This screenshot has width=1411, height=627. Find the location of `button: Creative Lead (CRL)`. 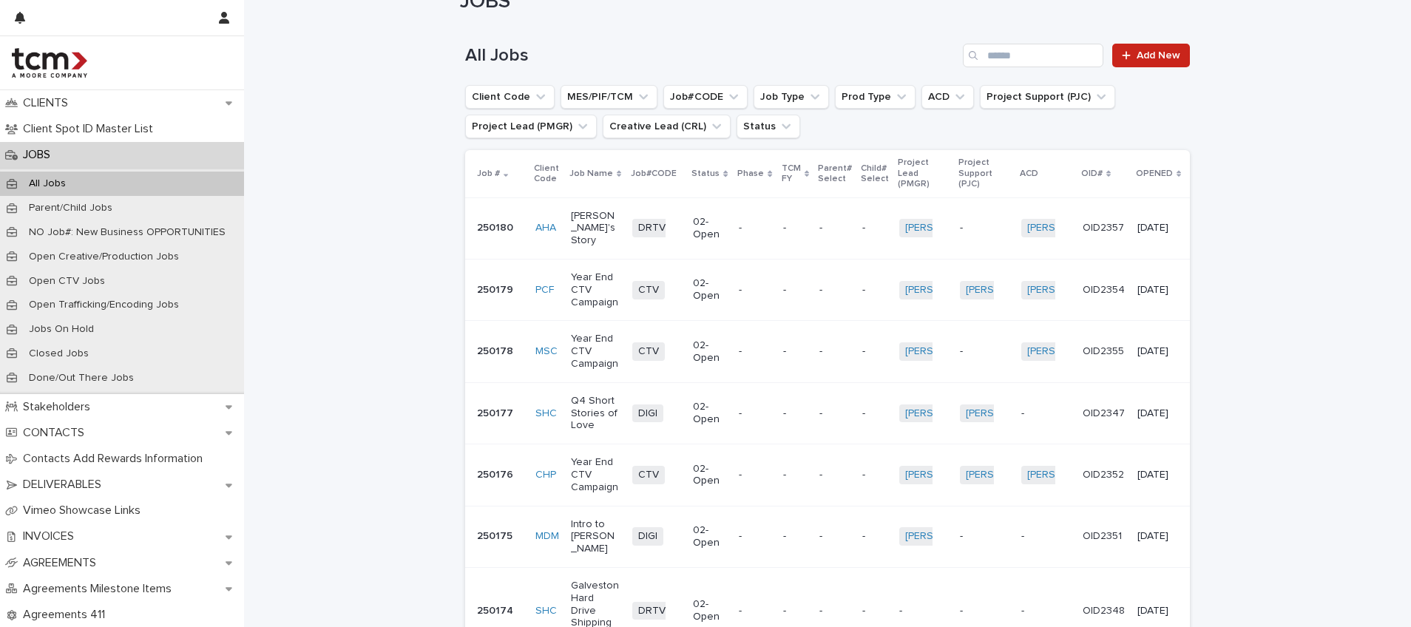

button: Creative Lead (CRL) is located at coordinates (666, 126).